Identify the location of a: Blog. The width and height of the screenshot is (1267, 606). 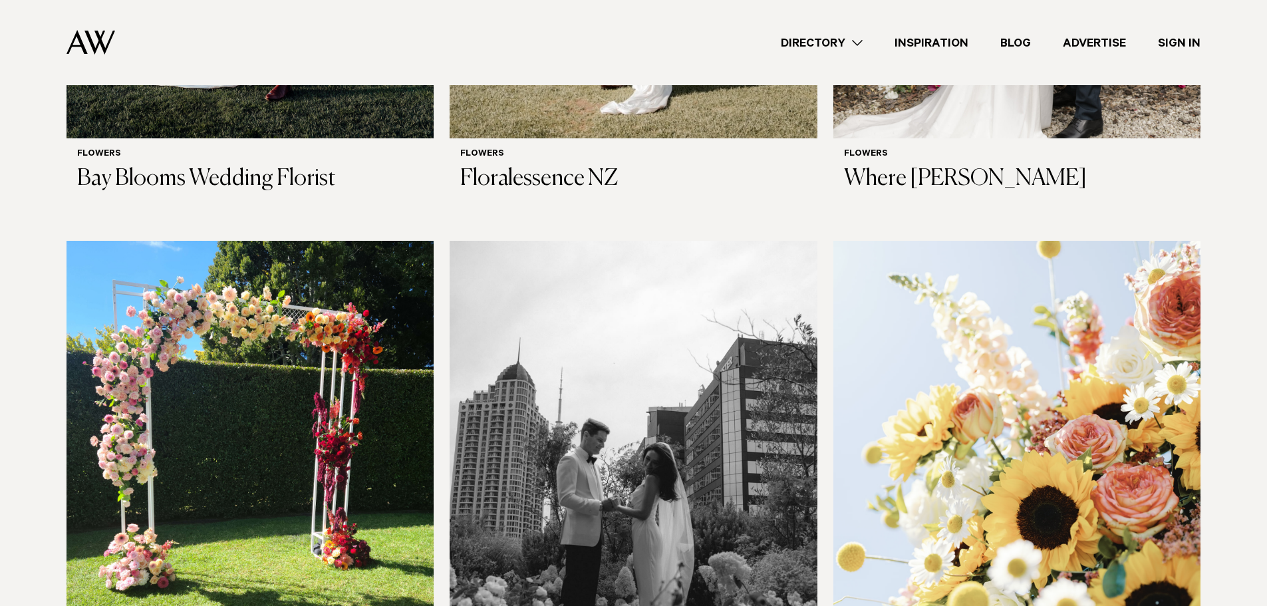
(1016, 43).